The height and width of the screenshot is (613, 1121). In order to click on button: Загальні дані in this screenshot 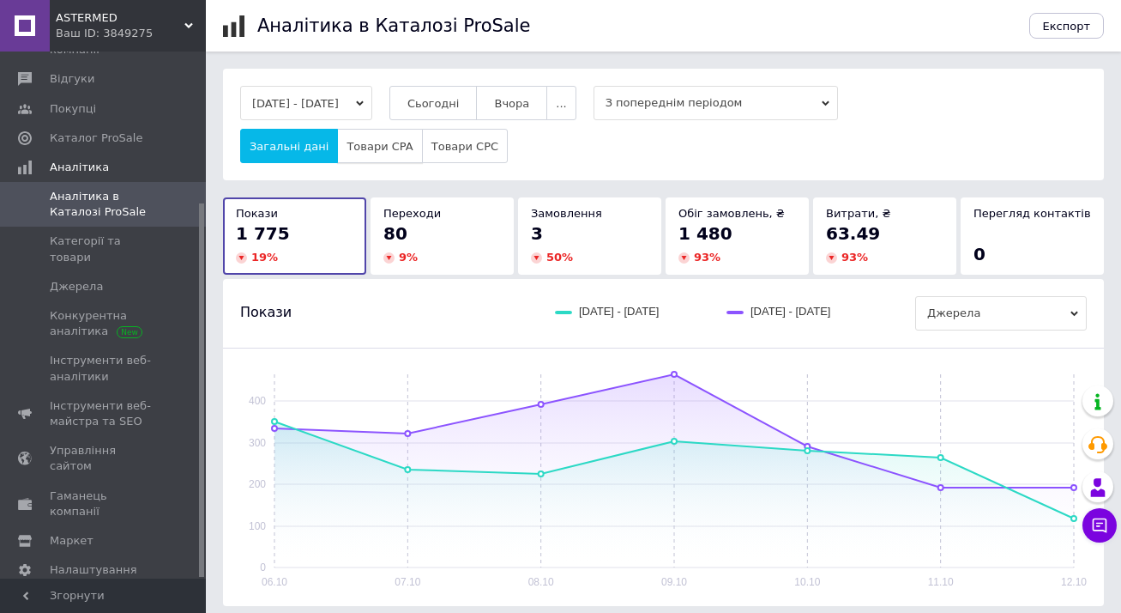, I will do `click(289, 146)`.